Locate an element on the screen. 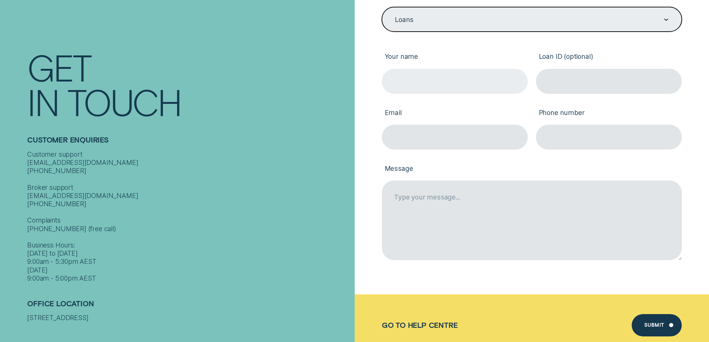  label: Phone number is located at coordinates (609, 113).